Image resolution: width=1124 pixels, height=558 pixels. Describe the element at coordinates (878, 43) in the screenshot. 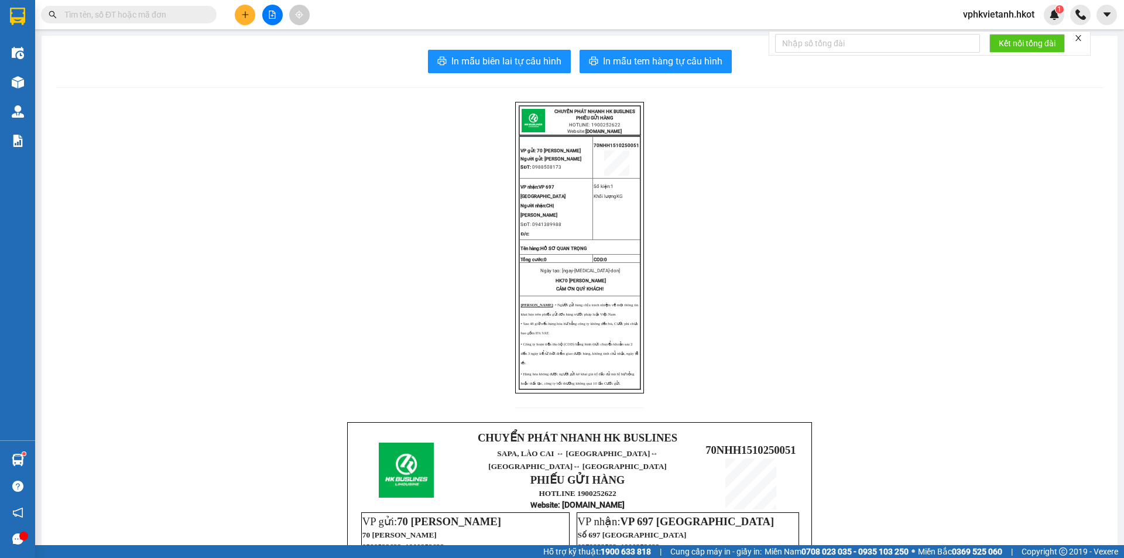

I see `input: Nhập số tổng đài` at that location.